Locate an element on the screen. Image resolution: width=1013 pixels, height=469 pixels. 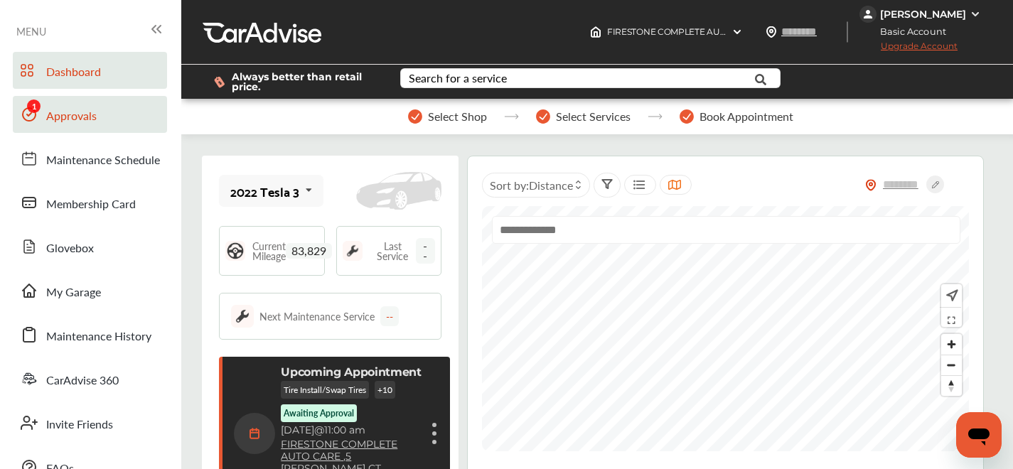
span: Select Shop is located at coordinates (457, 117).